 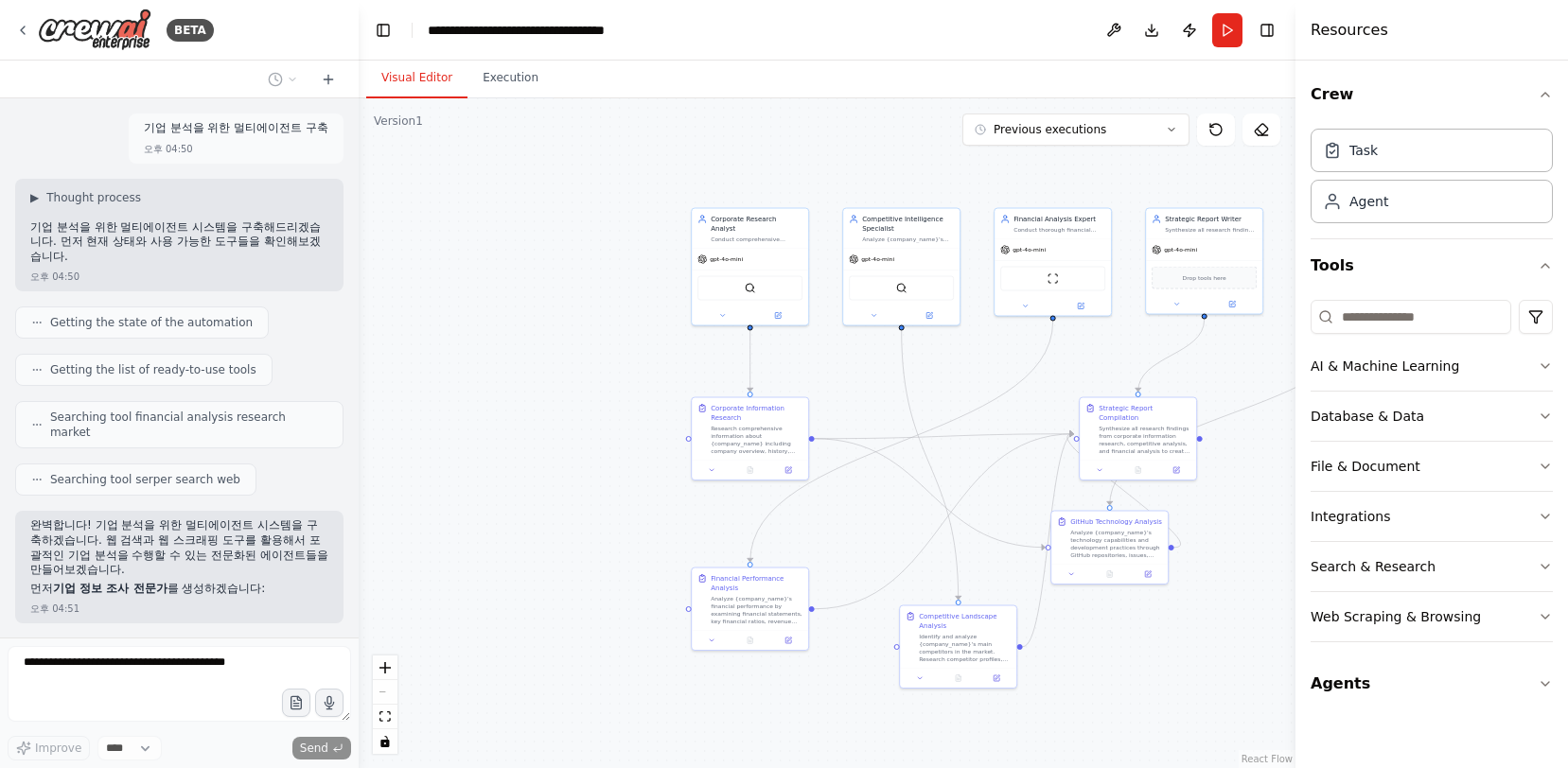 What do you see at coordinates (901, 267) in the screenshot?
I see `div: Competitive Intelligence SpecialistAnalyze {company_name}'s competitive landscape by identifying ...` at bounding box center [901, 267].